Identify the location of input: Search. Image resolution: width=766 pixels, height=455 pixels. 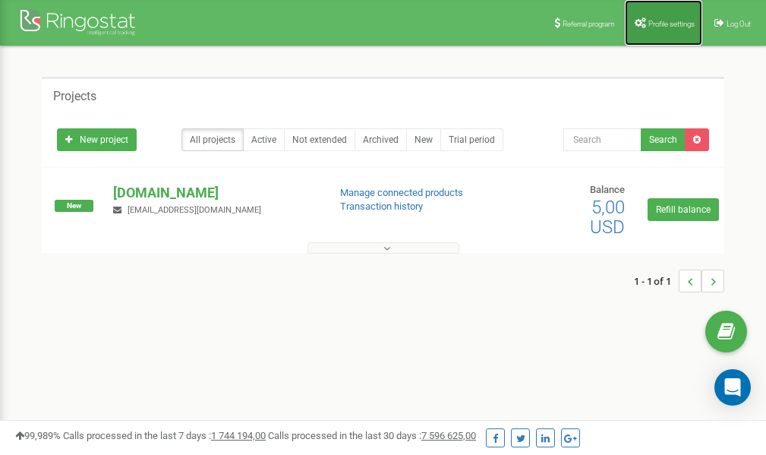
(602, 140).